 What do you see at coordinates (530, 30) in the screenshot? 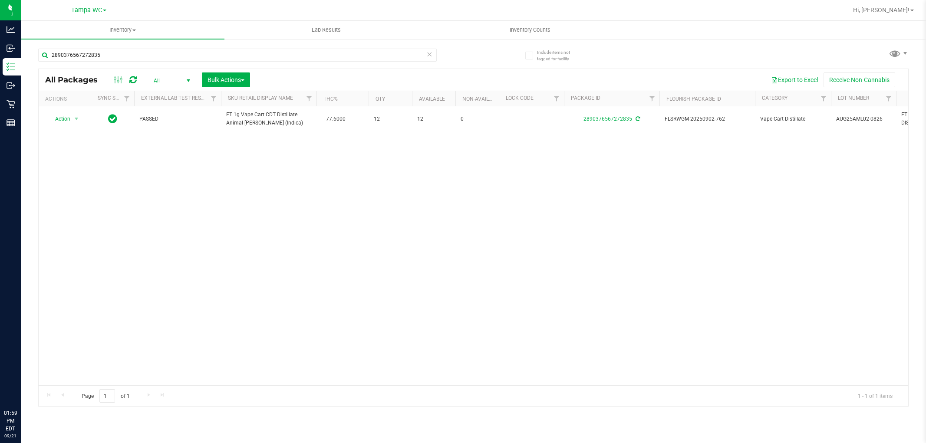
I see `span: Inventory Counts` at bounding box center [530, 30].